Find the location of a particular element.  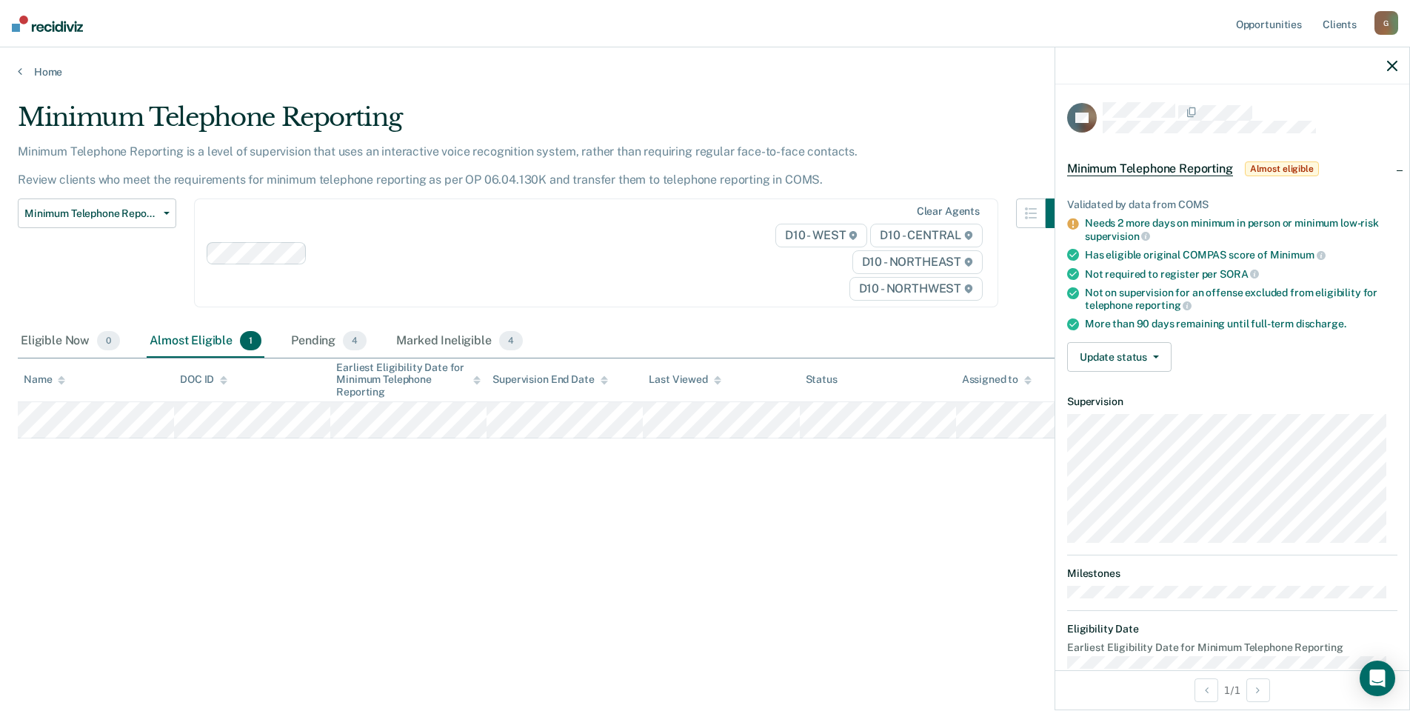

span: 0 is located at coordinates (108, 341).